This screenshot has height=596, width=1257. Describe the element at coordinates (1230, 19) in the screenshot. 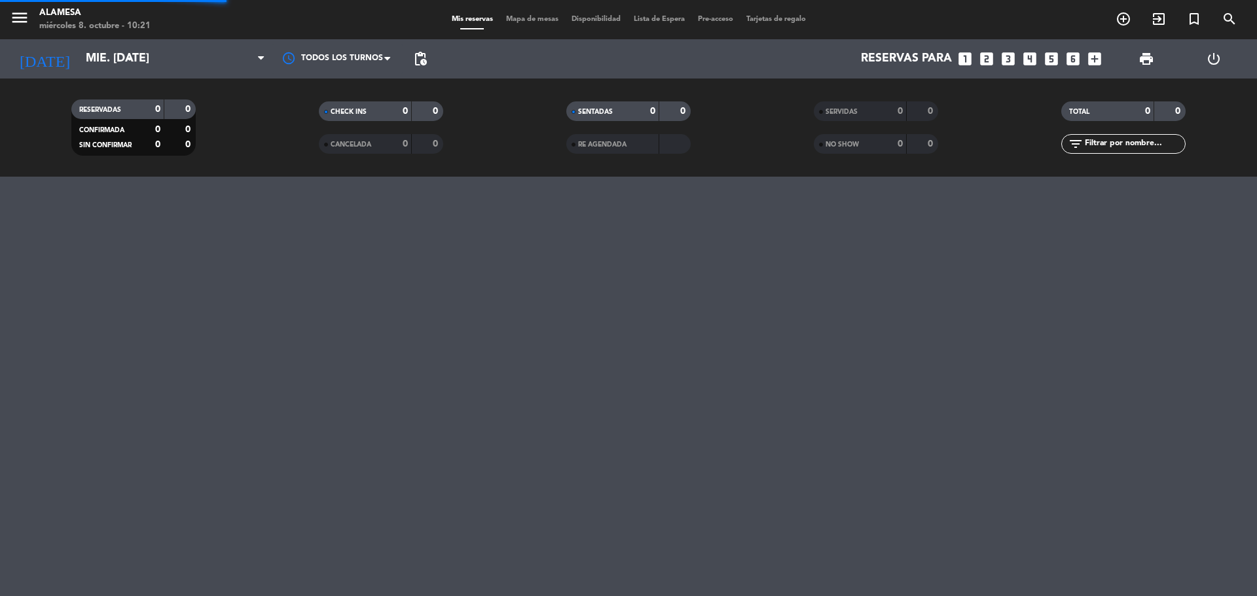

I see `i: search` at that location.